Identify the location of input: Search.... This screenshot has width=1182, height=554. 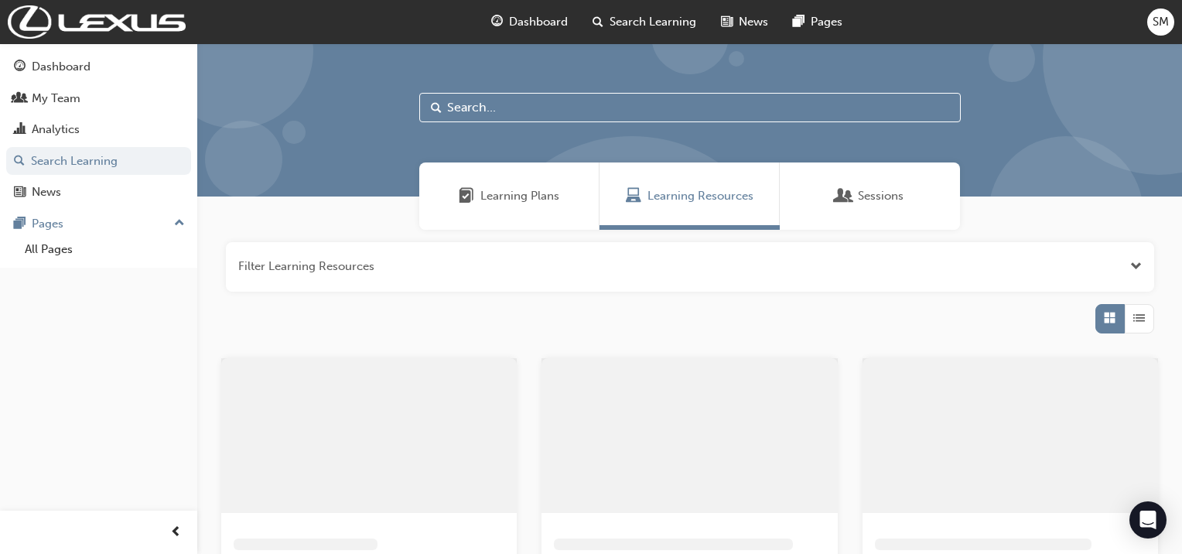
(690, 108).